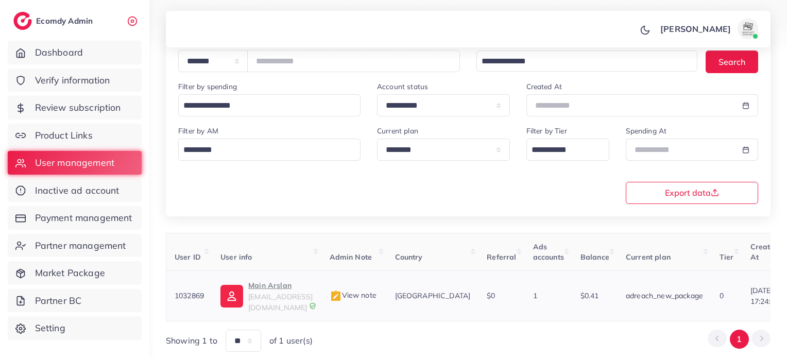  What do you see at coordinates (75, 135) in the screenshot?
I see `a: Product Links` at bounding box center [75, 135].